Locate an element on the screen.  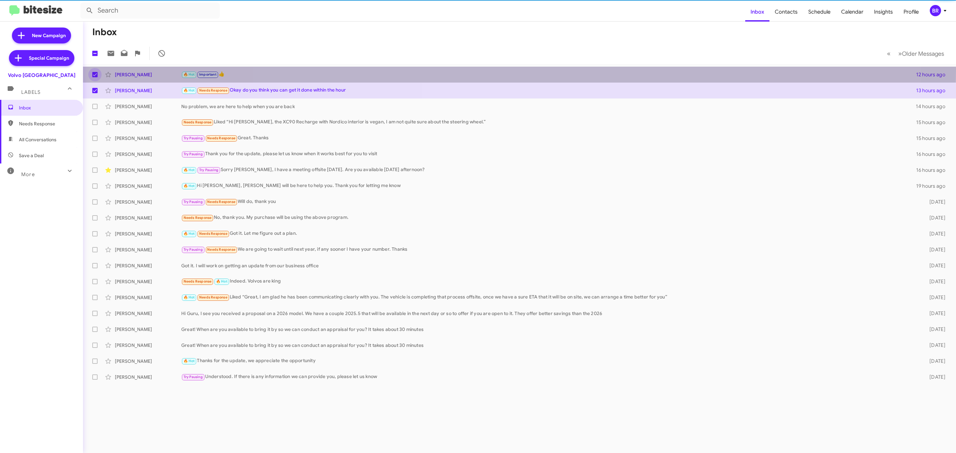
span: Important is located at coordinates (208, 74).